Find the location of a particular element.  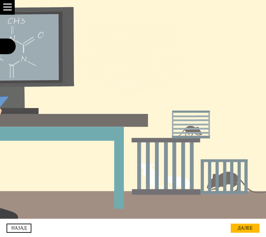

span: Атом is located at coordinates (129, 82).